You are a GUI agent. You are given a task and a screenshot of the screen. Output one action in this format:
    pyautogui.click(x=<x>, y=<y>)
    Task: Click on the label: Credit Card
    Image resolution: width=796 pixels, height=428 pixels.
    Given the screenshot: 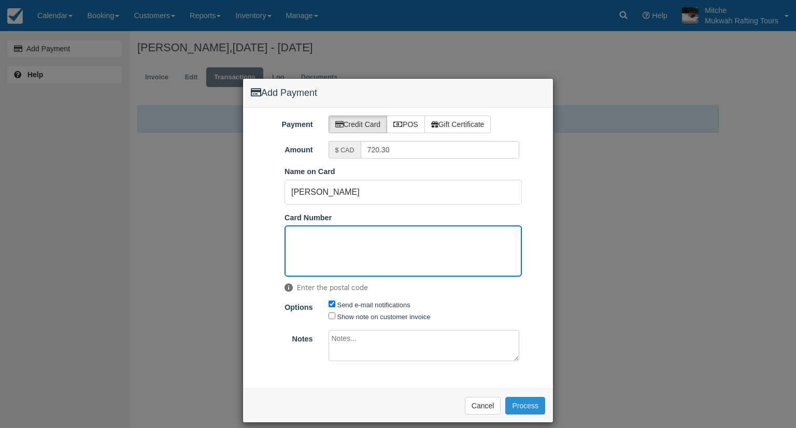 What is the action you would take?
    pyautogui.click(x=358, y=124)
    